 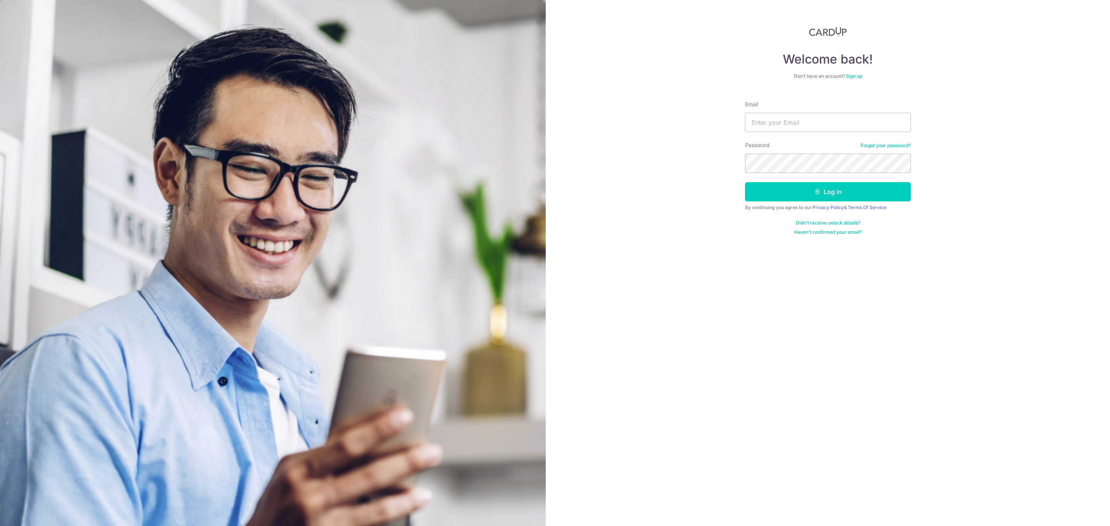 I want to click on a: Didn't receive unlock details?, so click(x=828, y=223).